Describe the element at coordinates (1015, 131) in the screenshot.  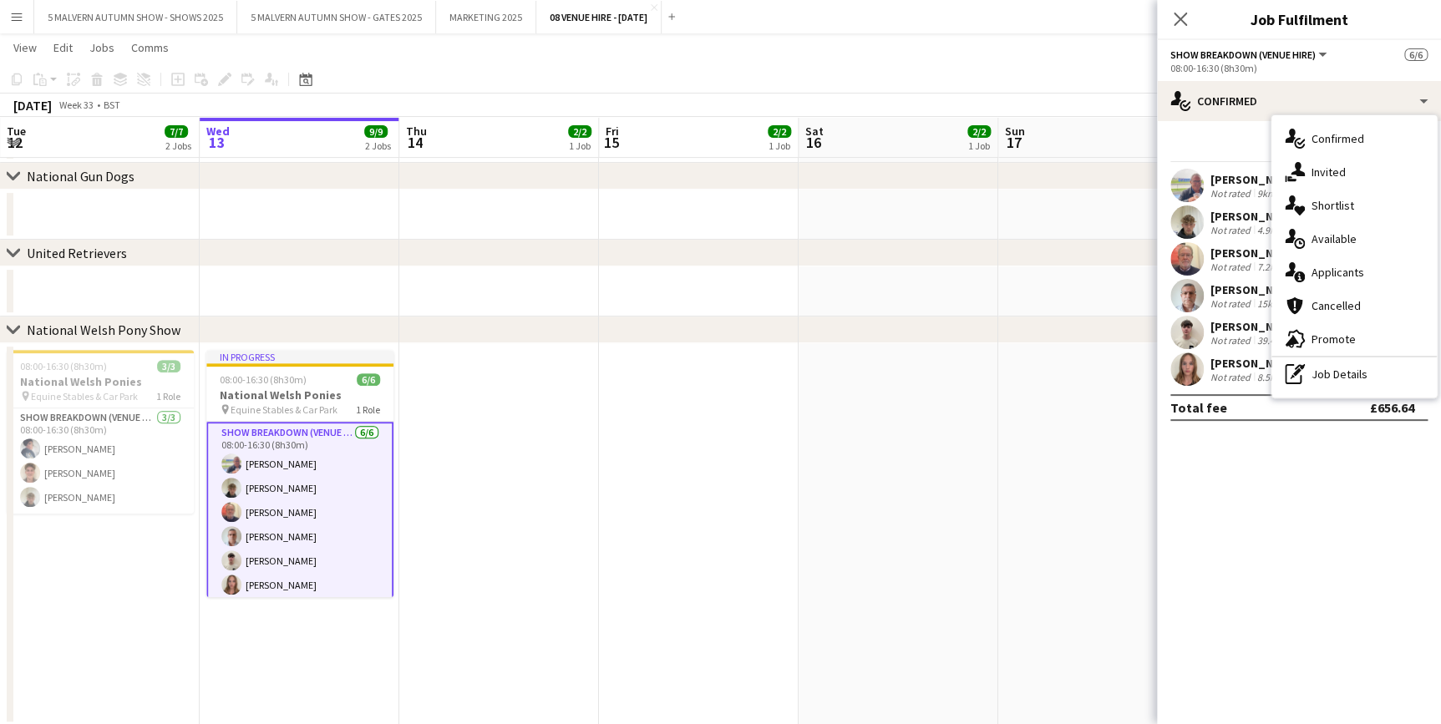
I see `span: Sun` at that location.